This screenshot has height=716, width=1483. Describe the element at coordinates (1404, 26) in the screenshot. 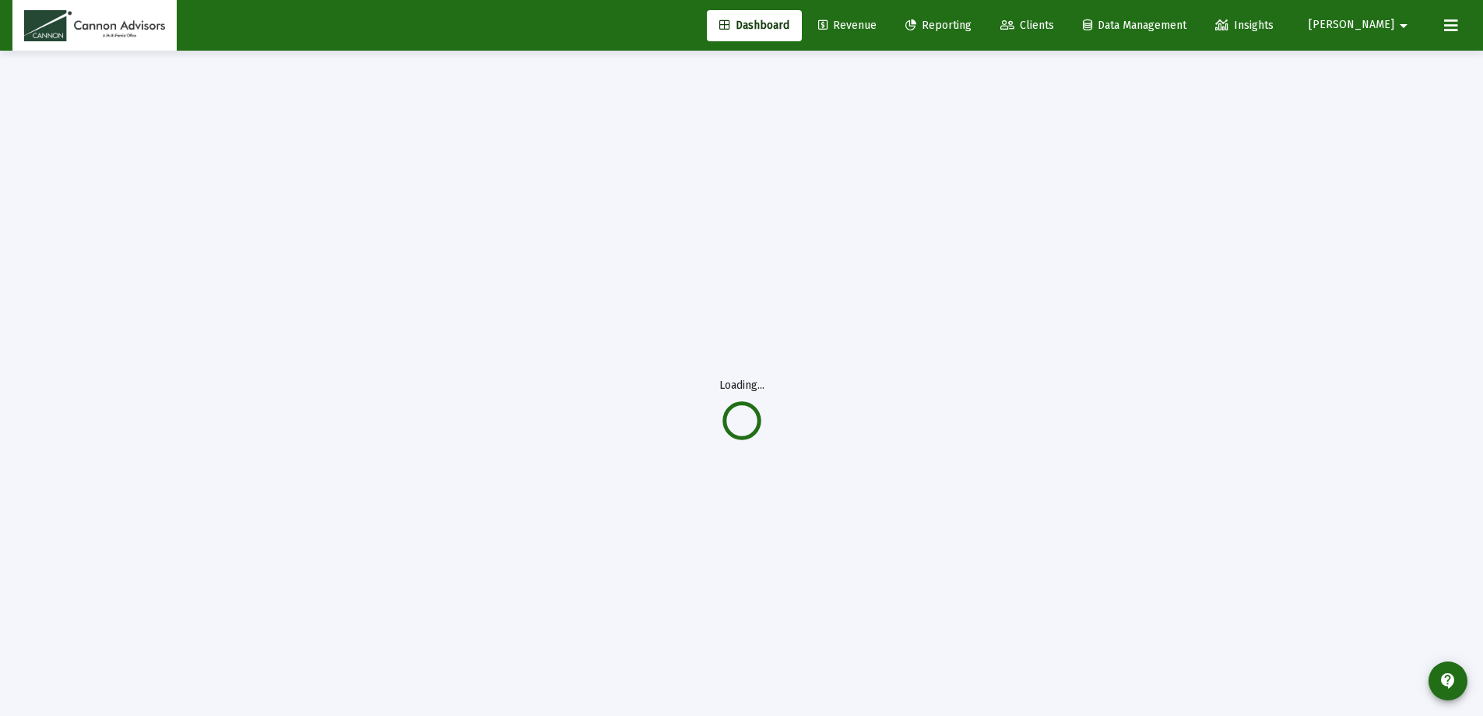

I see `mat-icon: arrow_drop_down` at that location.